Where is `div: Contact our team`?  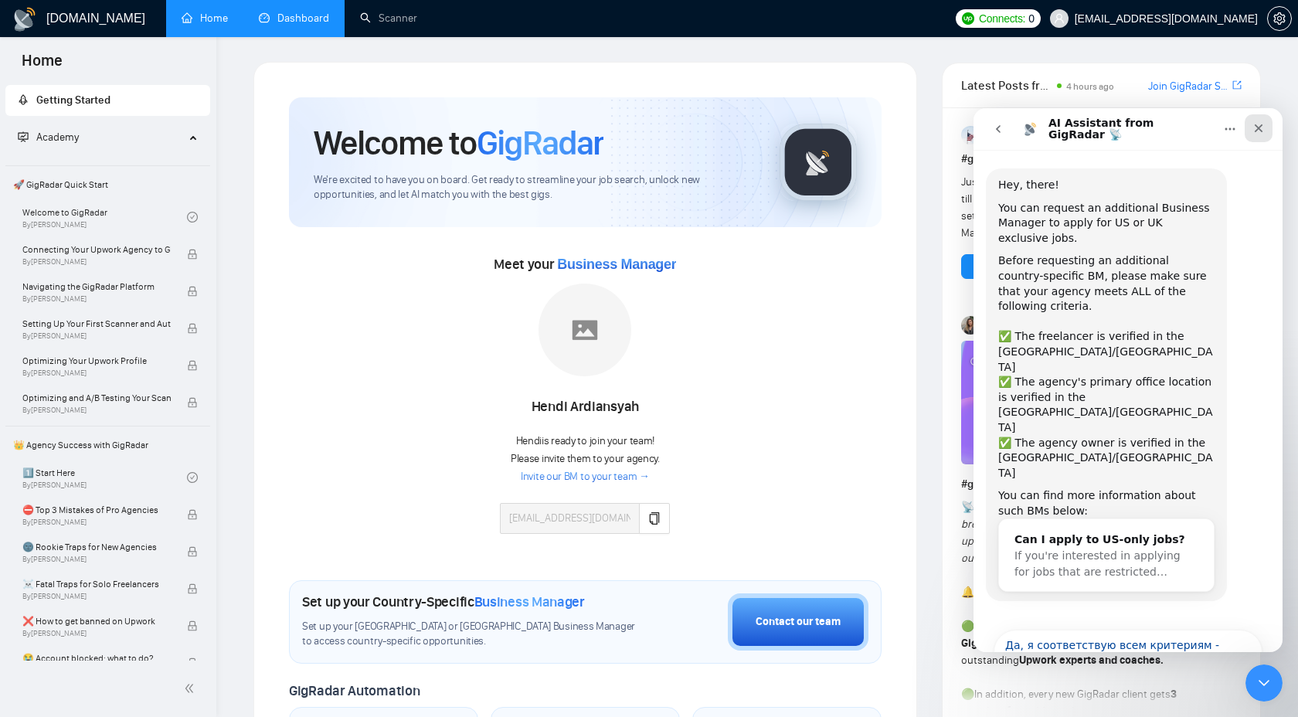 div: Contact our team is located at coordinates (798, 622).